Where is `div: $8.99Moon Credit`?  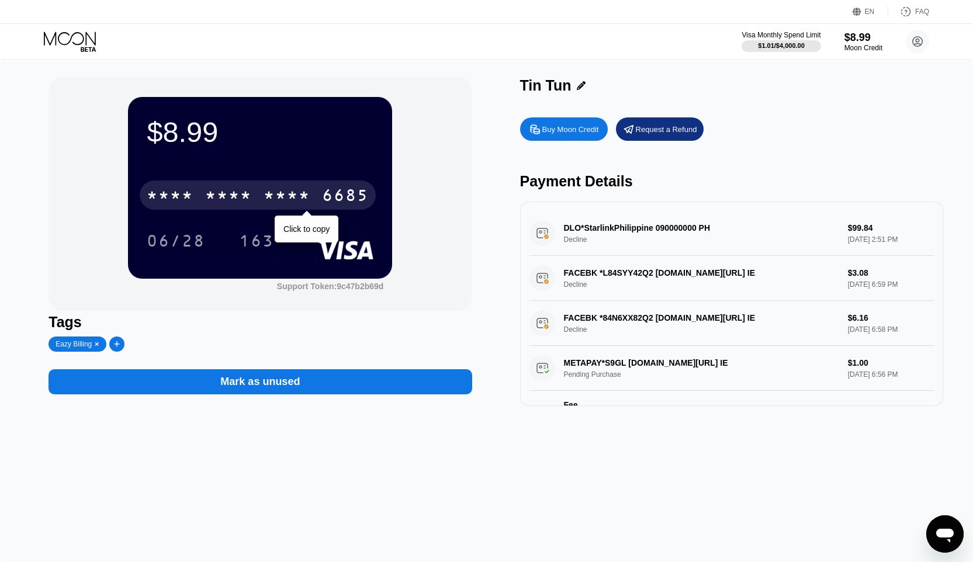 div: $8.99Moon Credit is located at coordinates (863, 41).